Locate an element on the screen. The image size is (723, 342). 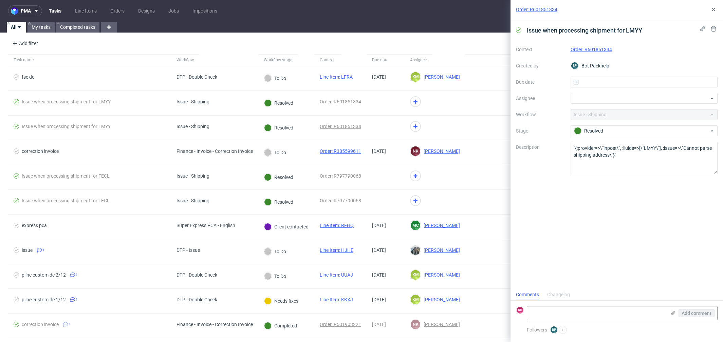
a: Order: R385599611 is located at coordinates (340, 151).